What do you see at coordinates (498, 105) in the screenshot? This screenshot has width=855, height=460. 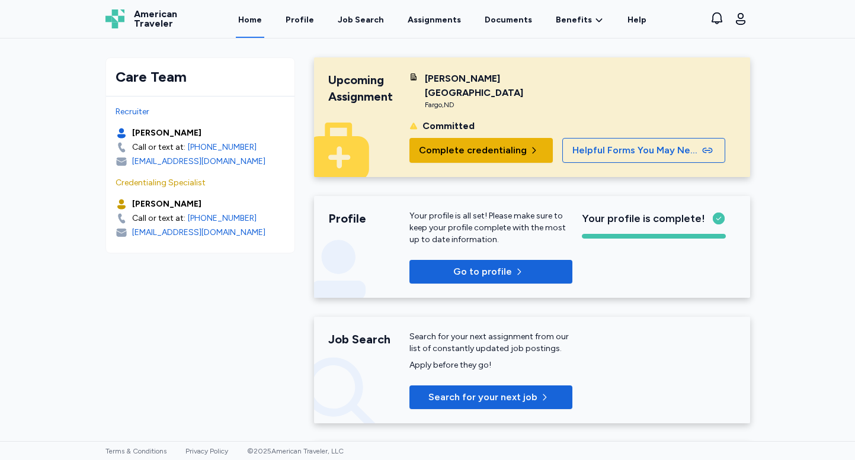 I see `div: Fargo , ND` at bounding box center [498, 105].